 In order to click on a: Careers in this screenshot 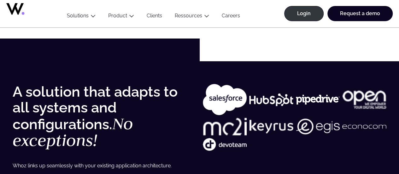, I will do `click(231, 17)`.